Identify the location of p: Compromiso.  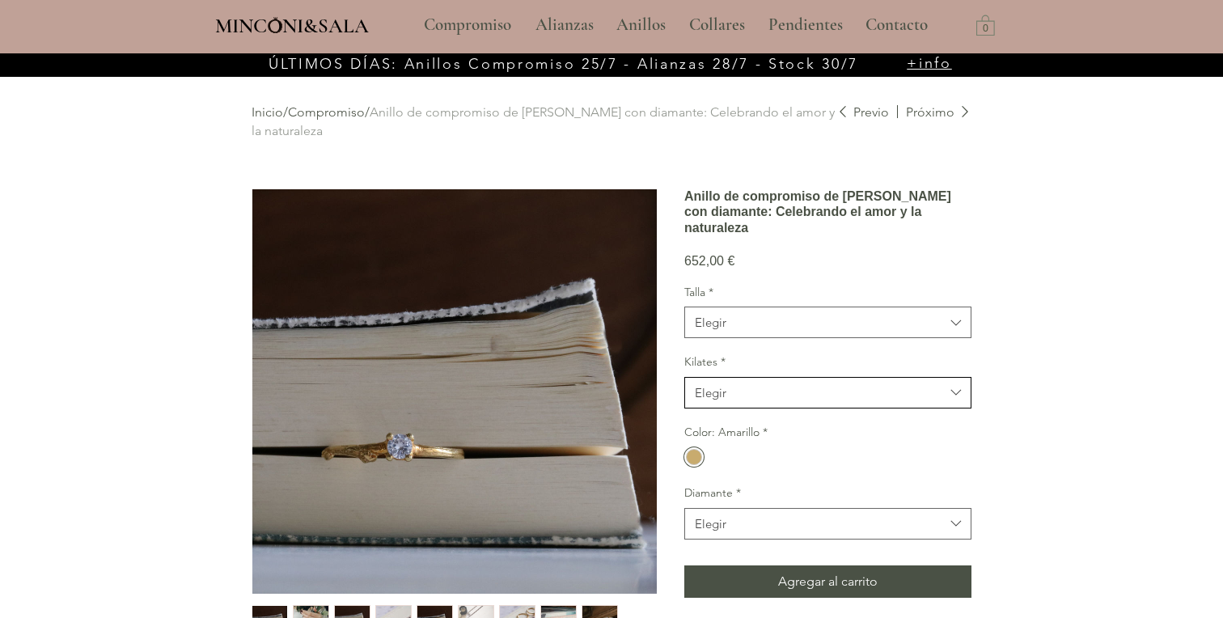
(468, 25).